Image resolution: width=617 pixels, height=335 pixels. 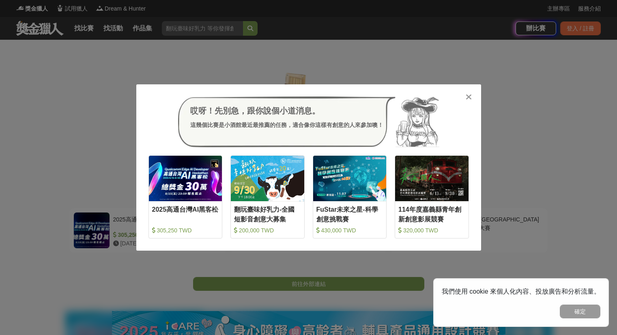 I want to click on div: 翻玩臺味好乳力-全國短影音創意大募集, so click(x=267, y=214).